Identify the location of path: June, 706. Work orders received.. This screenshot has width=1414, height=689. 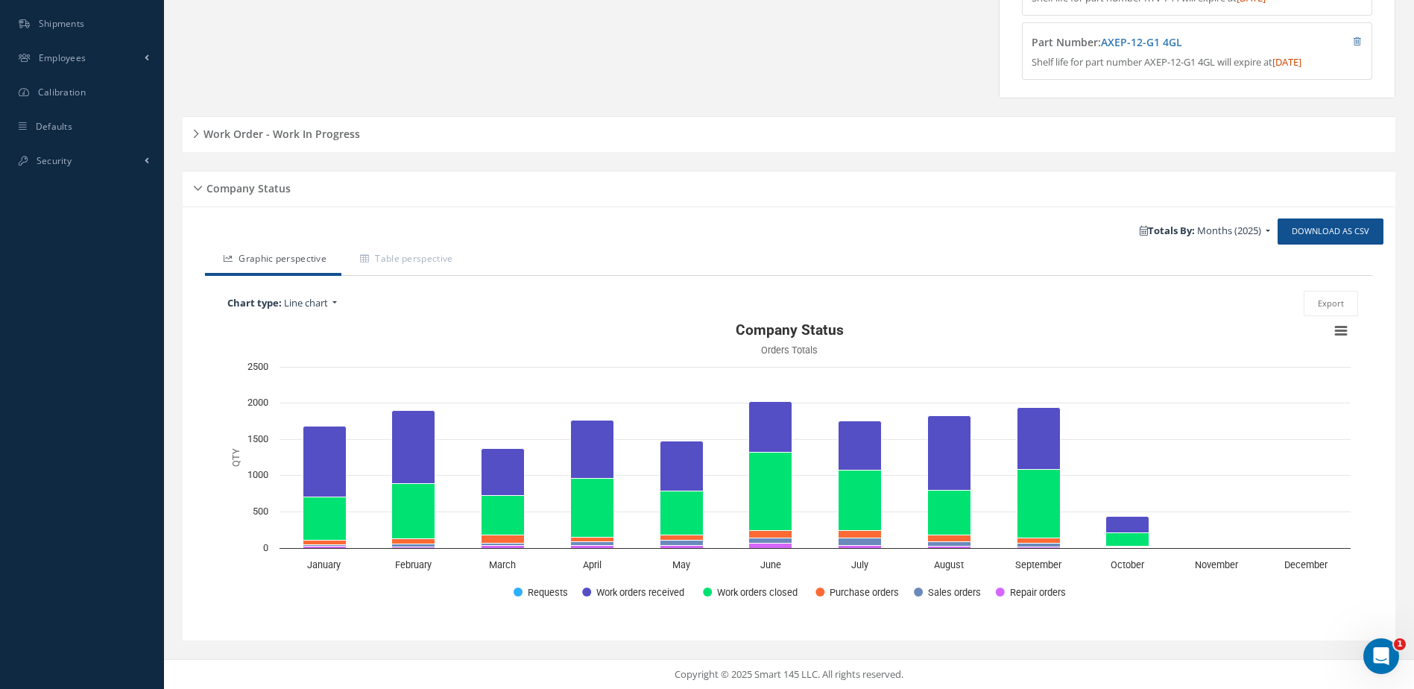
(771, 427).